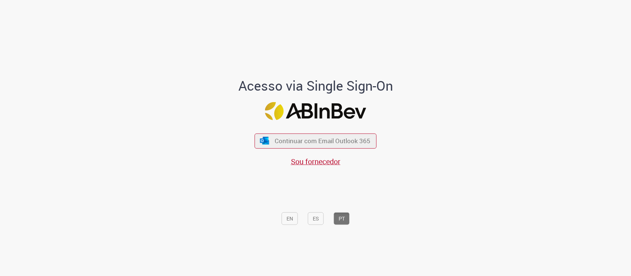 The image size is (631, 276). What do you see at coordinates (342, 218) in the screenshot?
I see `button: PT` at bounding box center [342, 218].